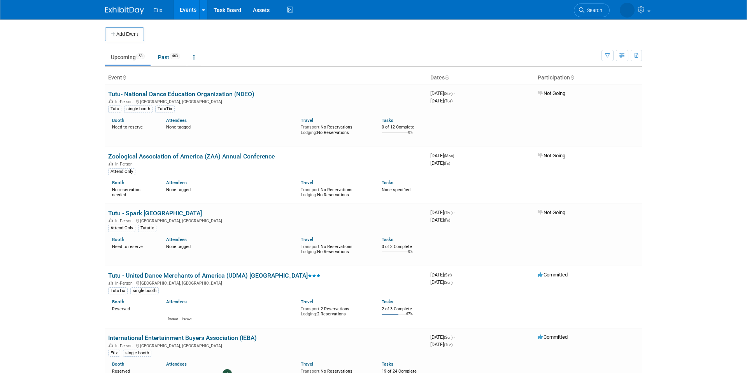 The image size is (747, 373). Describe the element at coordinates (141, 56) in the screenshot. I see `span: 53` at that location.